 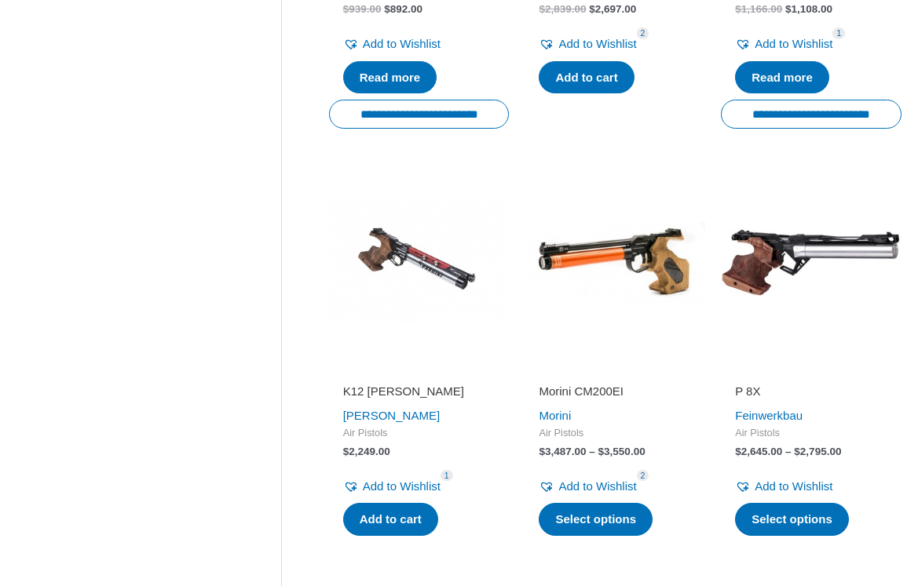 What do you see at coordinates (782, 78) in the screenshot?
I see `a: Read more about “Hammerli AP20 PRO”` at bounding box center [782, 78].